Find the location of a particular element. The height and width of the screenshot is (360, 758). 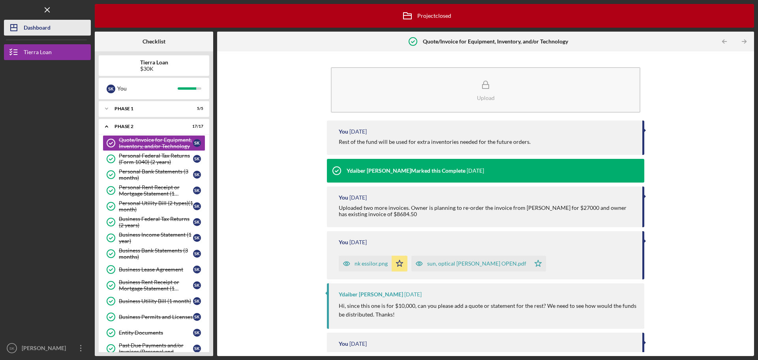

div: Phase 2 is located at coordinates (149, 126).